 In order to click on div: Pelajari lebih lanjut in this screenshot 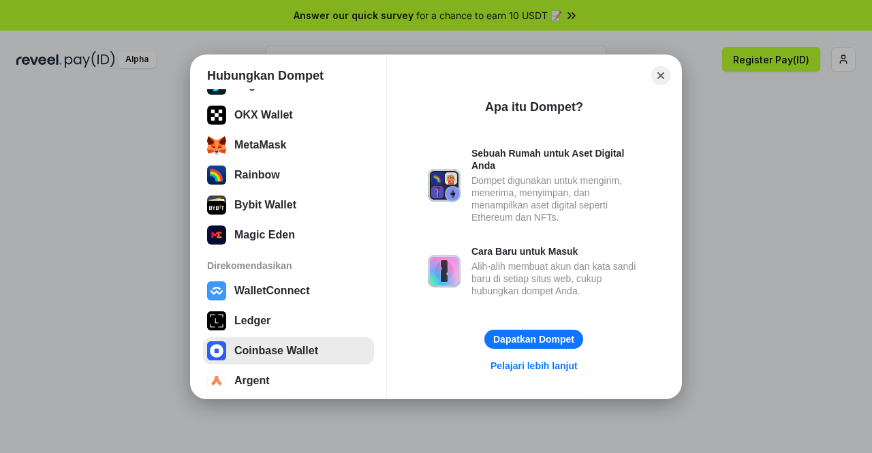, I will do `click(534, 366)`.